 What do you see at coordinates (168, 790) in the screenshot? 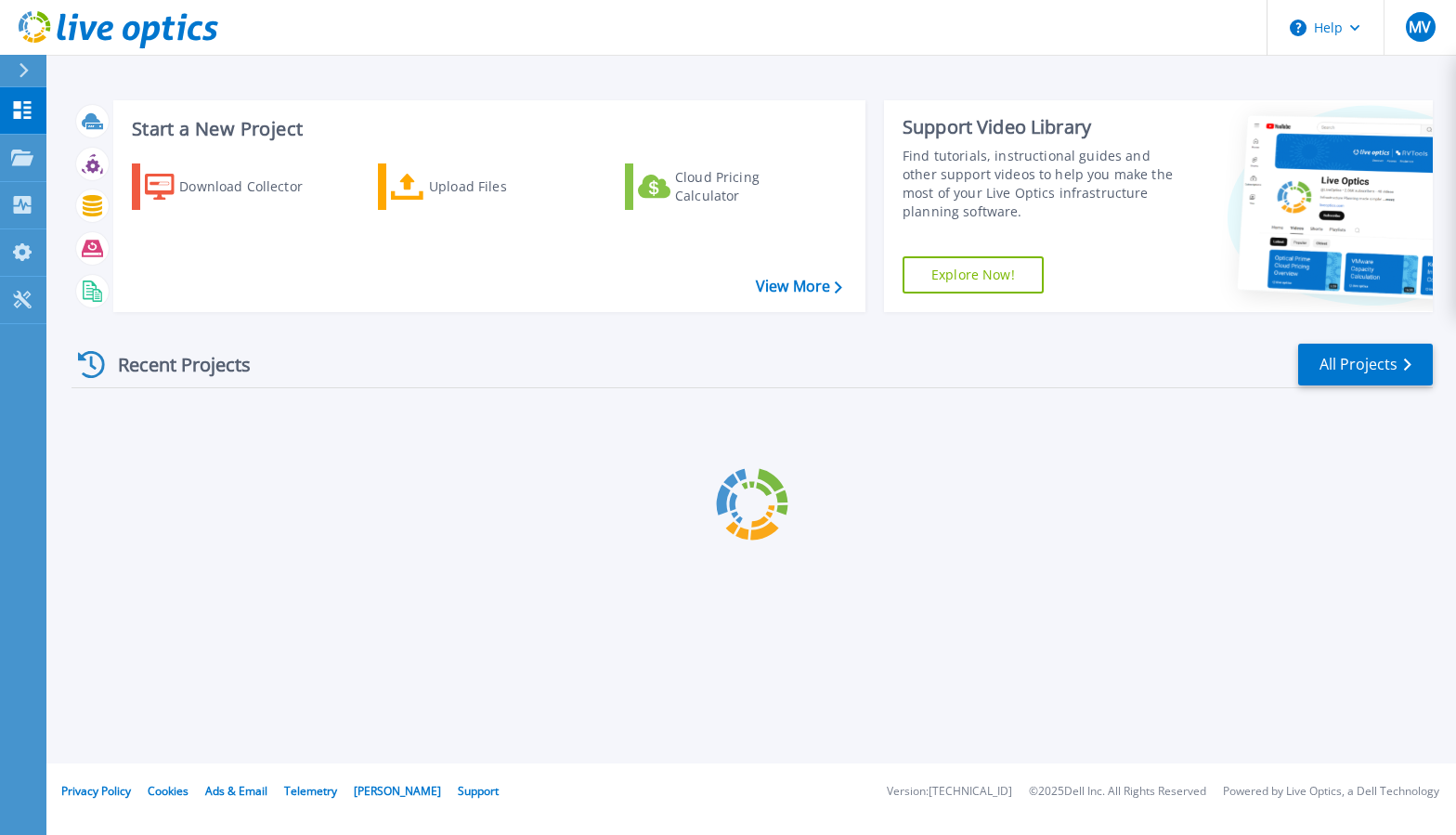
I see `a: Cookies` at bounding box center [168, 790].